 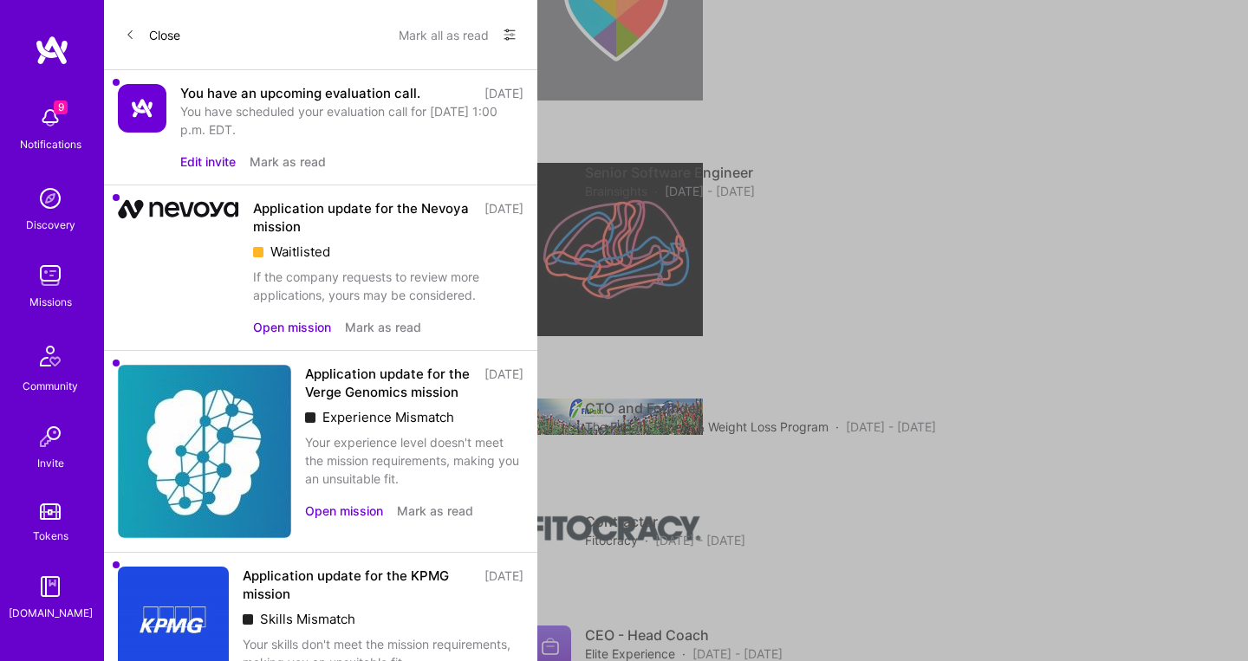 I want to click on img: tokens, so click(x=50, y=511).